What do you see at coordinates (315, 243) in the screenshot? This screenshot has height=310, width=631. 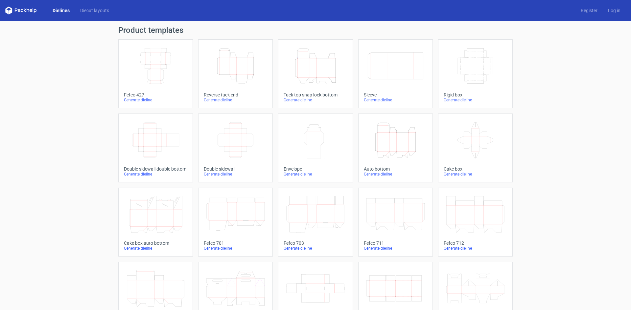 I see `div: Fefco 703` at bounding box center [315, 243].